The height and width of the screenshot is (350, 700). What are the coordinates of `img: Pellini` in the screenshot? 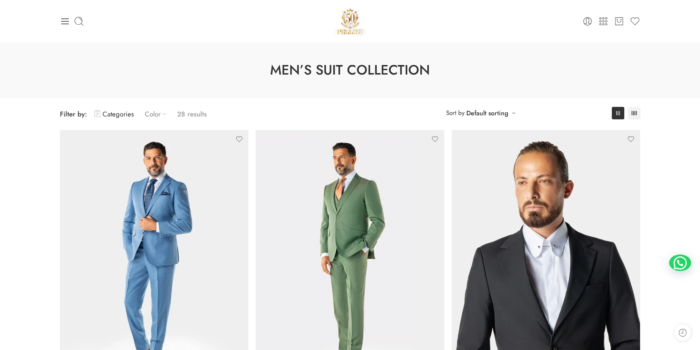 It's located at (350, 21).